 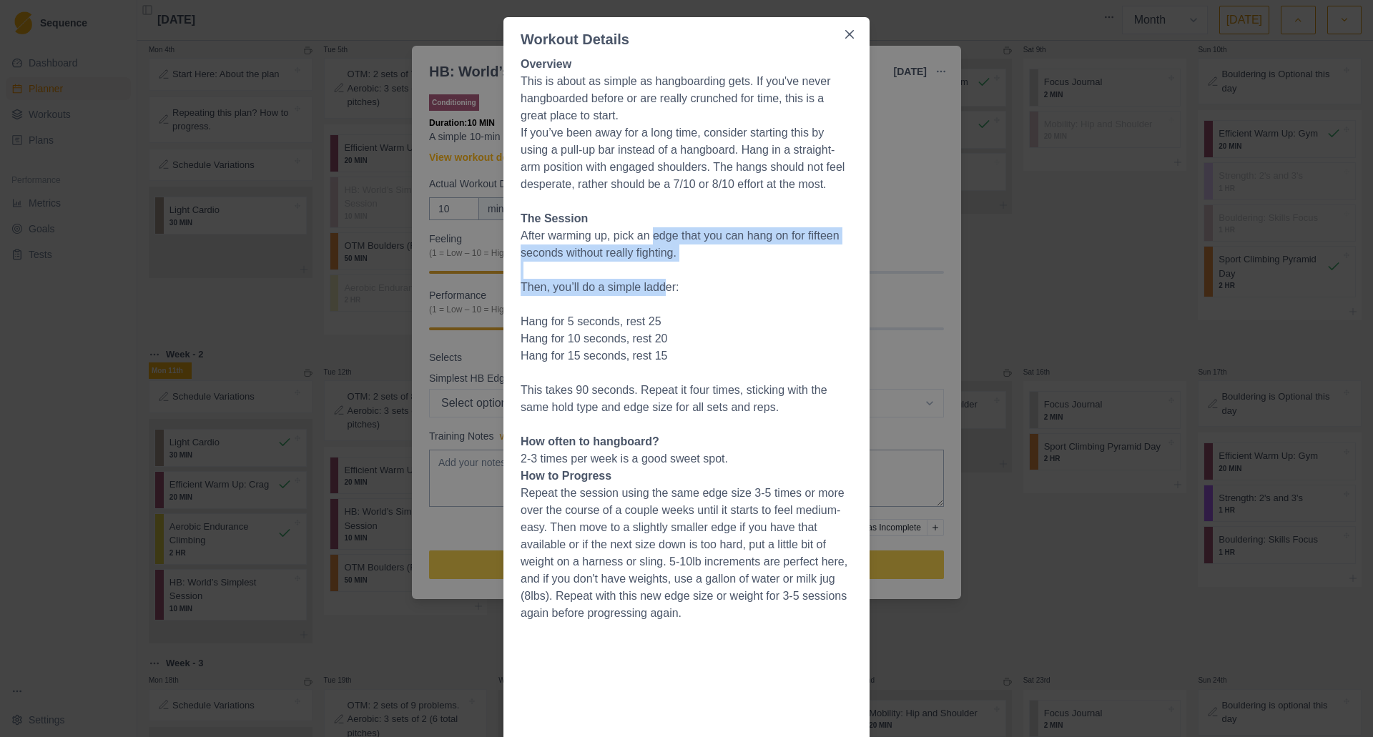 What do you see at coordinates (687, 399) in the screenshot?
I see `p: This takes 90 seconds. Repeat it four times, sticking with the same hold type and edge size for a...` at bounding box center [687, 399].